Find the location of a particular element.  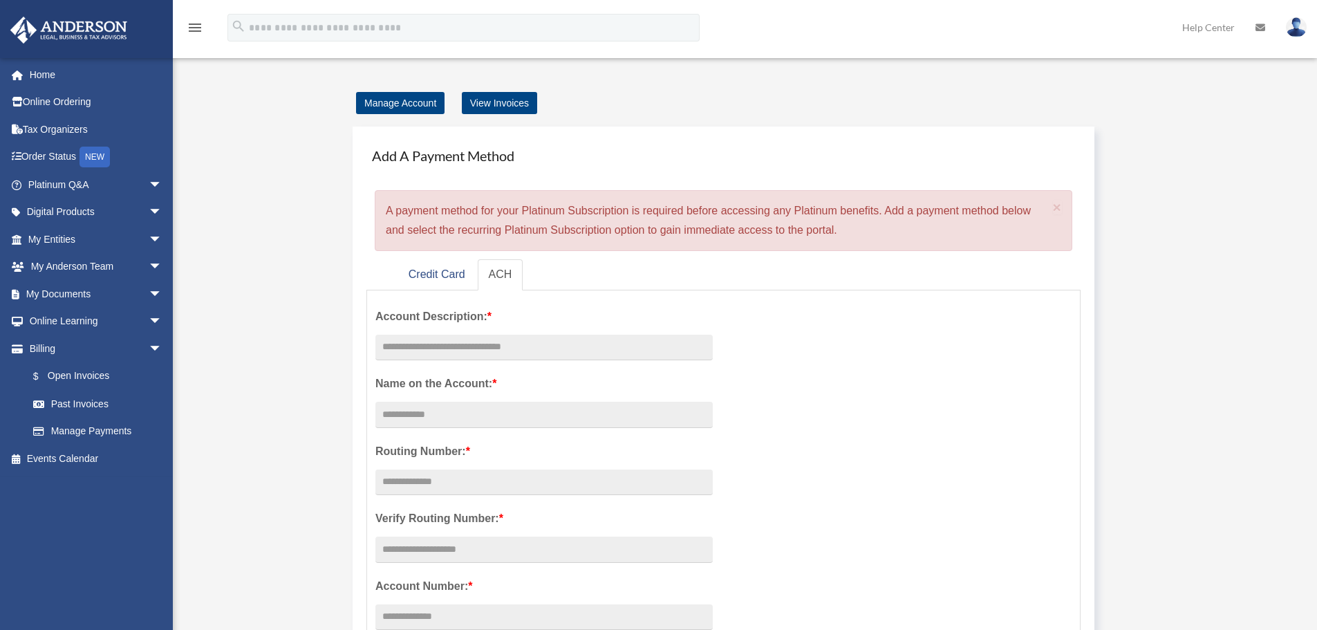

div: A payment method for your Platinum Subscription is required before accessing any Platinum benefit... is located at coordinates (723, 221).